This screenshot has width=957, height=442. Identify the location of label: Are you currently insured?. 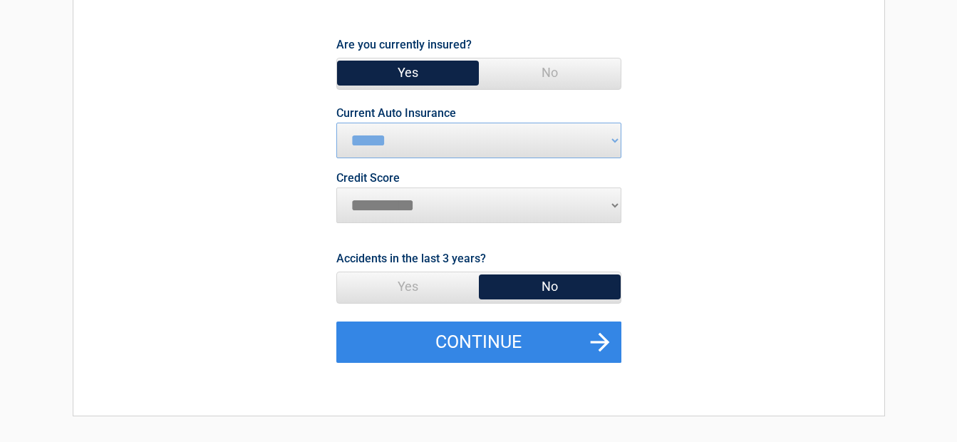
(404, 44).